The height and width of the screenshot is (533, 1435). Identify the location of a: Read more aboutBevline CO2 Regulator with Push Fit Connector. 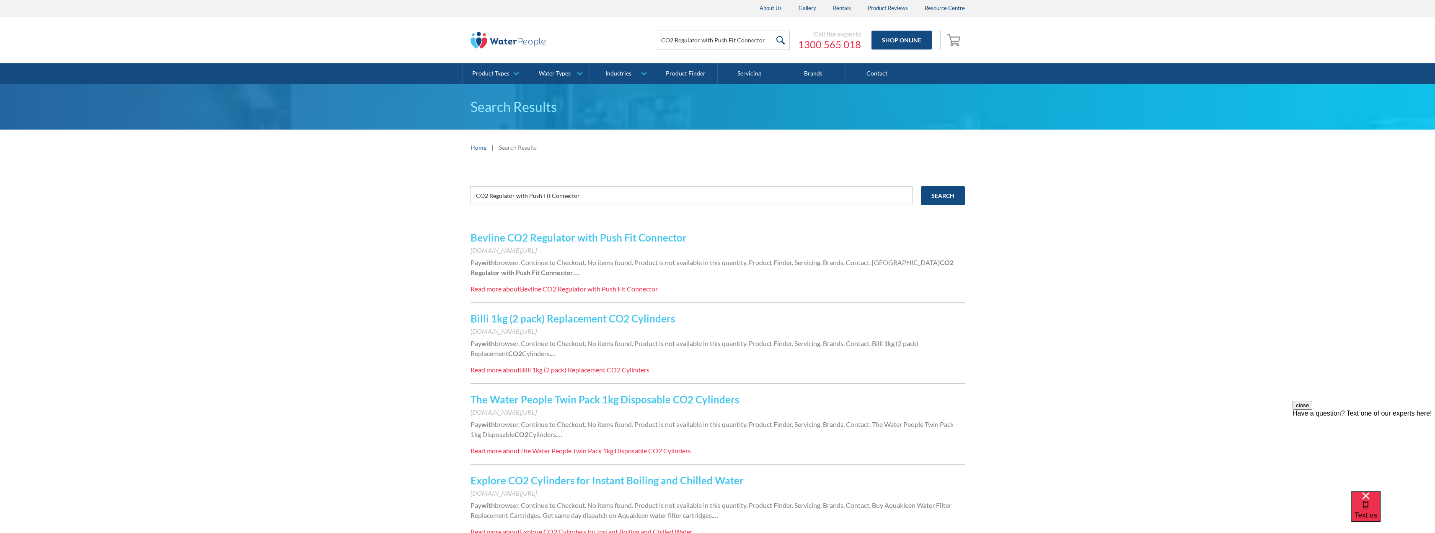
(564, 289).